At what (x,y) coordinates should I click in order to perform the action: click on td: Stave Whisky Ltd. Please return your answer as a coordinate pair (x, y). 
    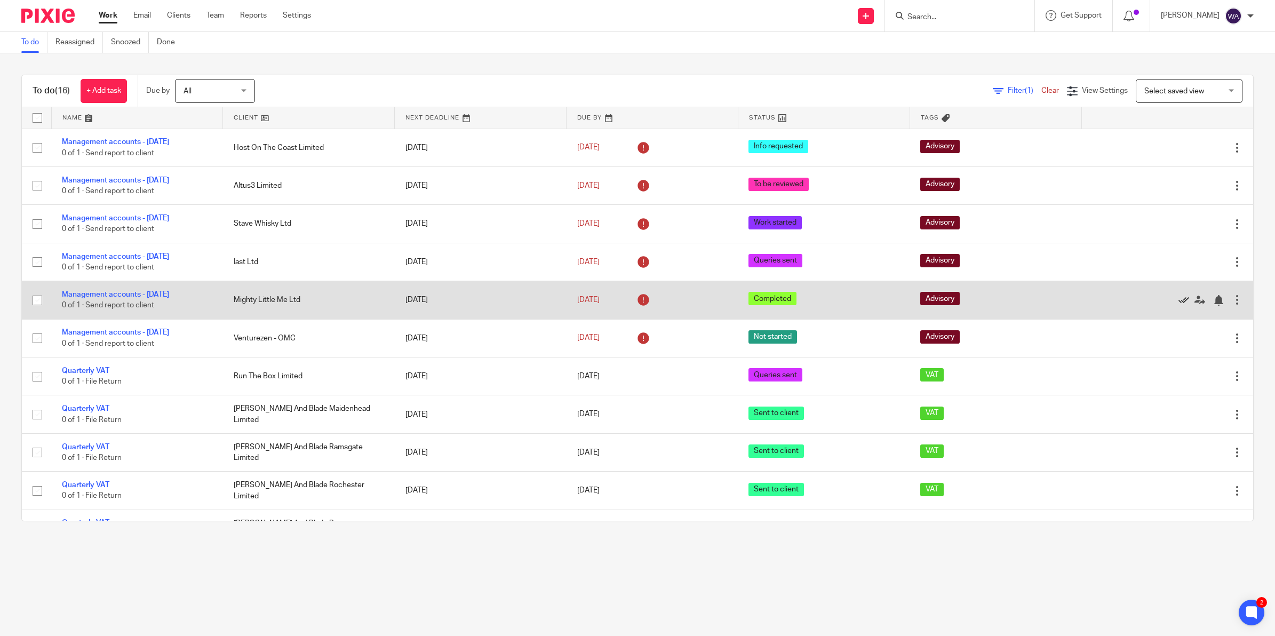
    Looking at the image, I should click on (309, 223).